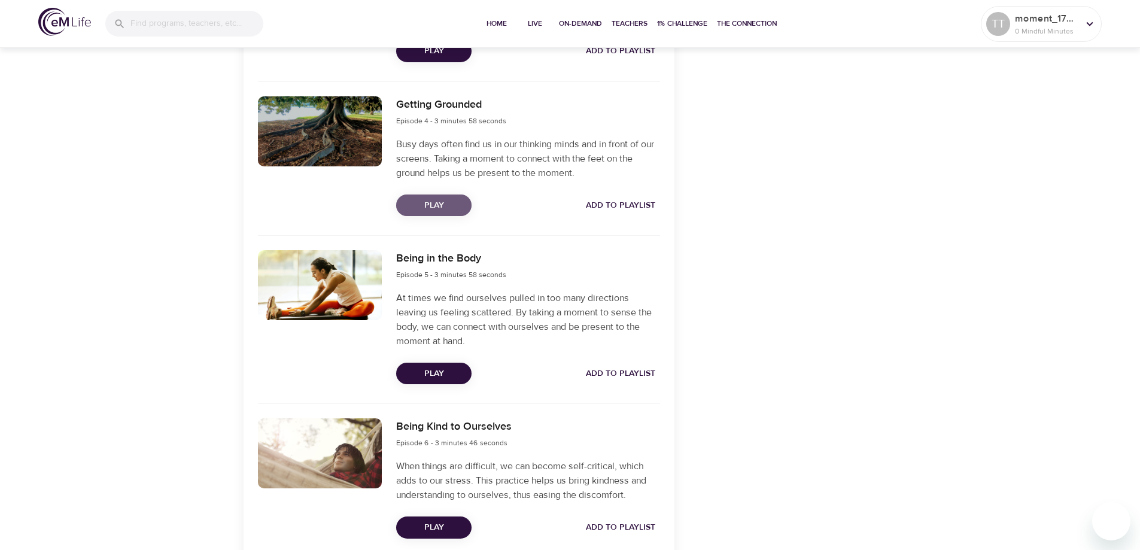  Describe the element at coordinates (1047, 31) in the screenshot. I see `p: 0 Mindful Minutes` at that location.